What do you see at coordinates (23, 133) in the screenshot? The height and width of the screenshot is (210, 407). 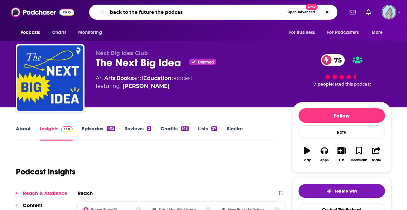 I see `a: About` at bounding box center [23, 133].